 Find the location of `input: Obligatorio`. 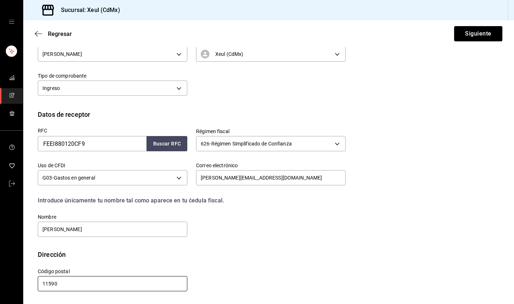

input: Obligatorio is located at coordinates (113, 284).